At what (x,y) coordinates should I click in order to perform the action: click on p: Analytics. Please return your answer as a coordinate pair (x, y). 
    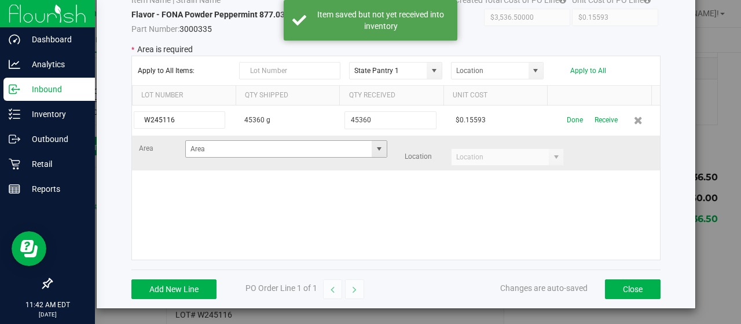
    Looking at the image, I should click on (55, 64).